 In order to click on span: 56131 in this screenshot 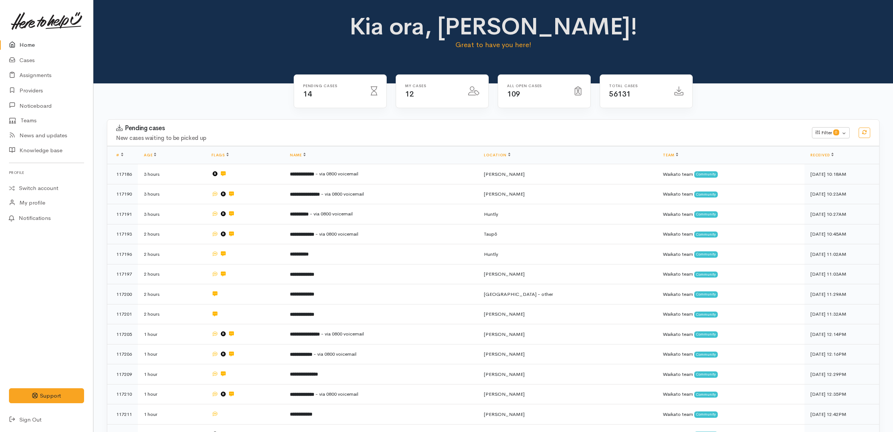, I will do `click(620, 94)`.